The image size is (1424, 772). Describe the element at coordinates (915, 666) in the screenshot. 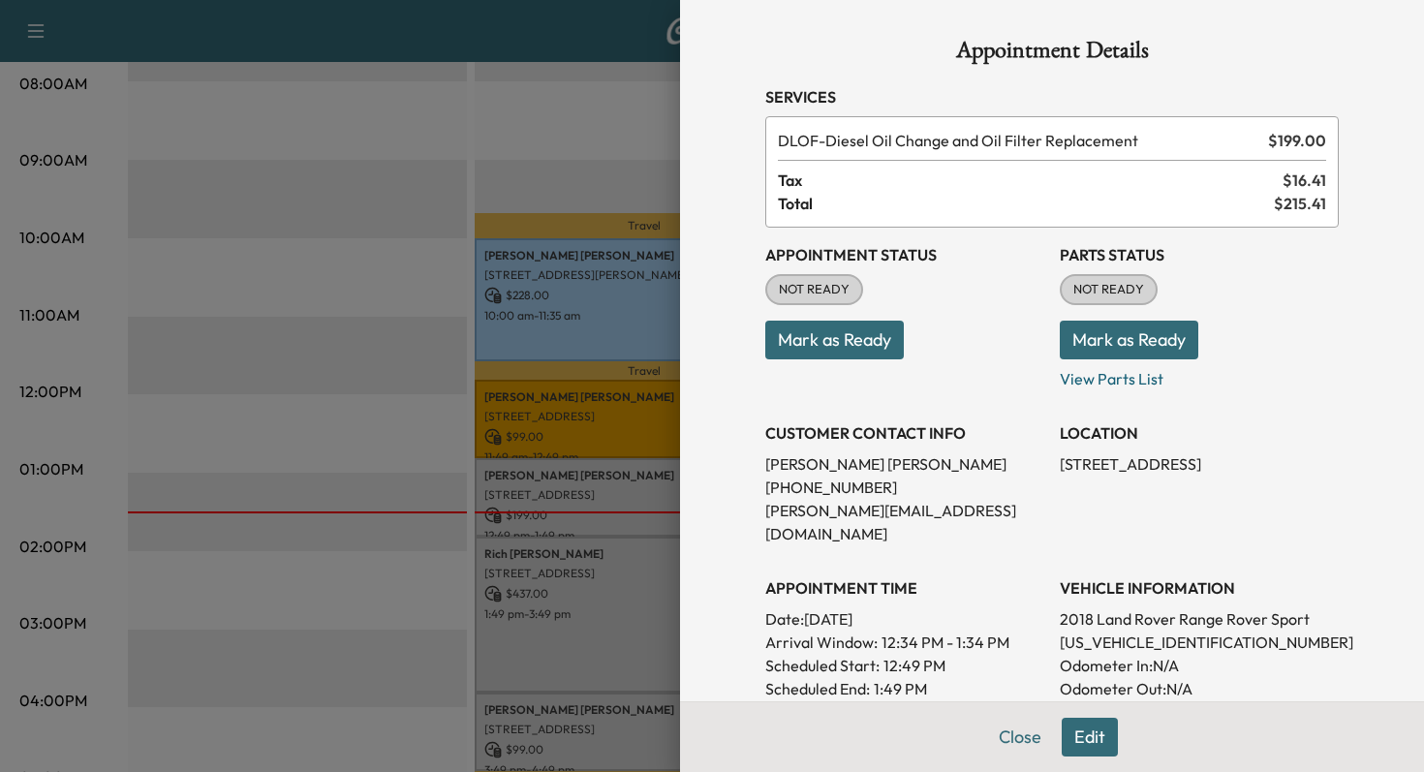

I see `p: 12:49 PM` at that location.